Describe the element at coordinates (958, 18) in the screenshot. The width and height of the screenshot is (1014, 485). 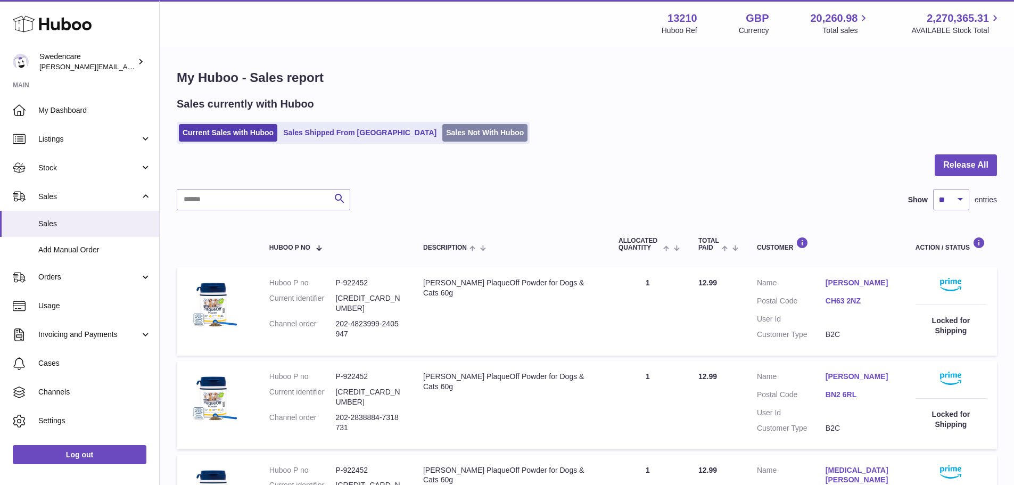
I see `span: 2,270,365.31` at that location.